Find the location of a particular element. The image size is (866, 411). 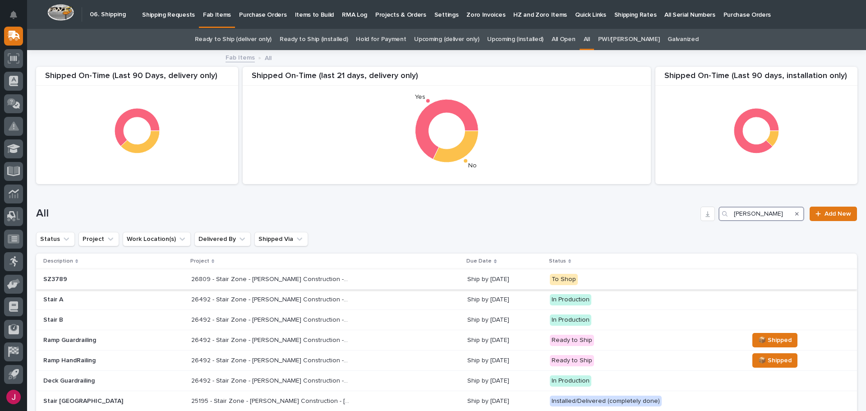

p: Stair A is located at coordinates (114, 299).